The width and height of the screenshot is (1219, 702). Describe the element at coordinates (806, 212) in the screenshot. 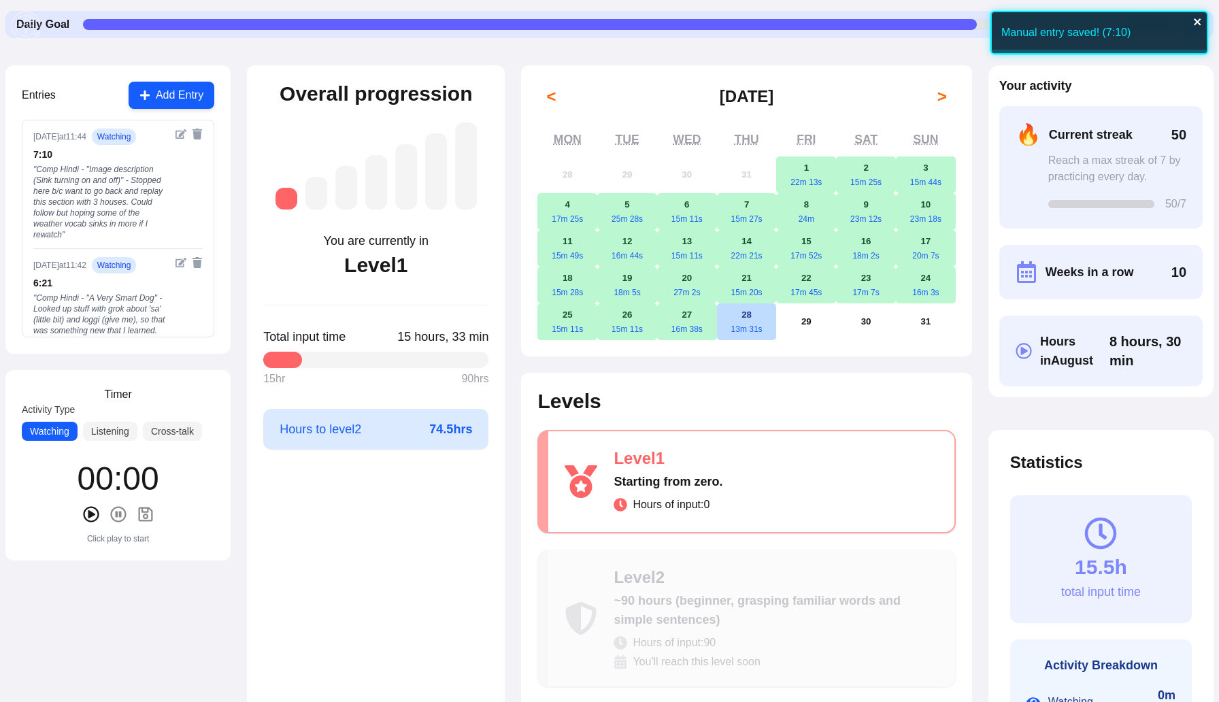

I see `button: August 8, 202524m` at that location.